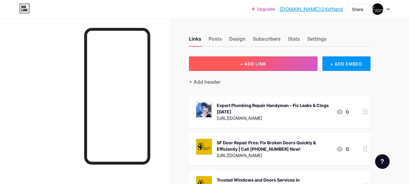 The width and height of the screenshot is (409, 184). Describe the element at coordinates (215, 41) in the screenshot. I see `div: Posts` at that location.